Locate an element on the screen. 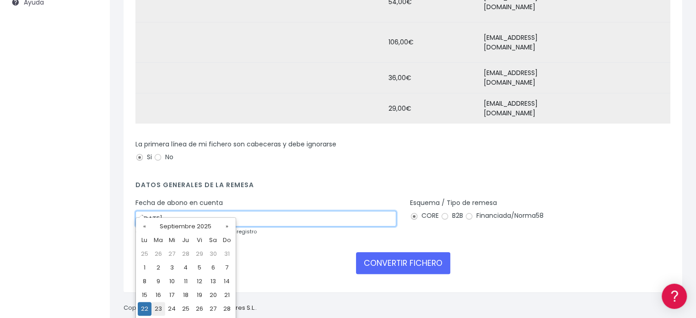 The width and height of the screenshot is (696, 318). label: Esquema / Tipo de remesa is located at coordinates (453, 203).